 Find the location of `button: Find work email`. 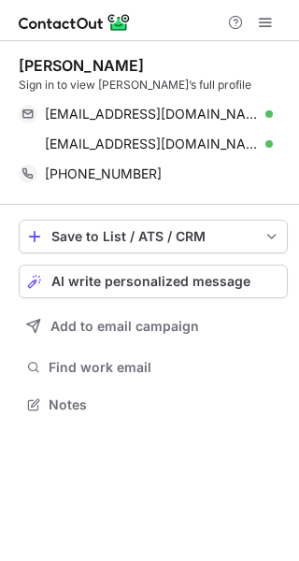

button: Find work email is located at coordinates (153, 367).